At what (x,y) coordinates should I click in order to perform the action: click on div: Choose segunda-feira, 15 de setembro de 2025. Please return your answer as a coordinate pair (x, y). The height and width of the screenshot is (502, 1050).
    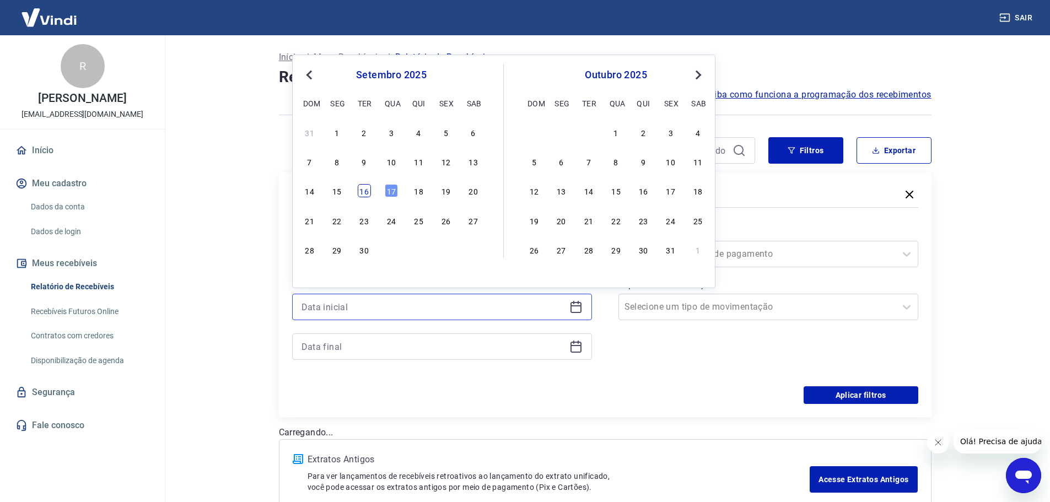
    Looking at the image, I should click on (337, 191).